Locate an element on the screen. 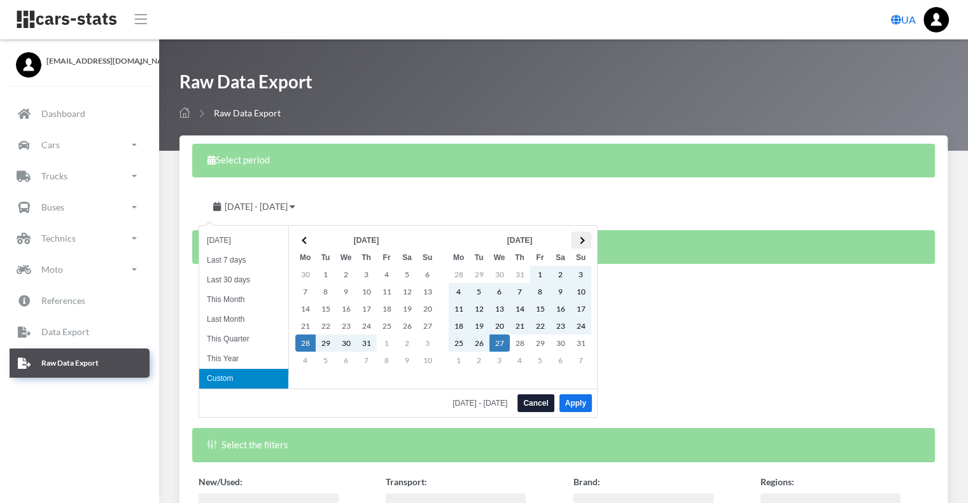  label: Transport: is located at coordinates (406, 482).